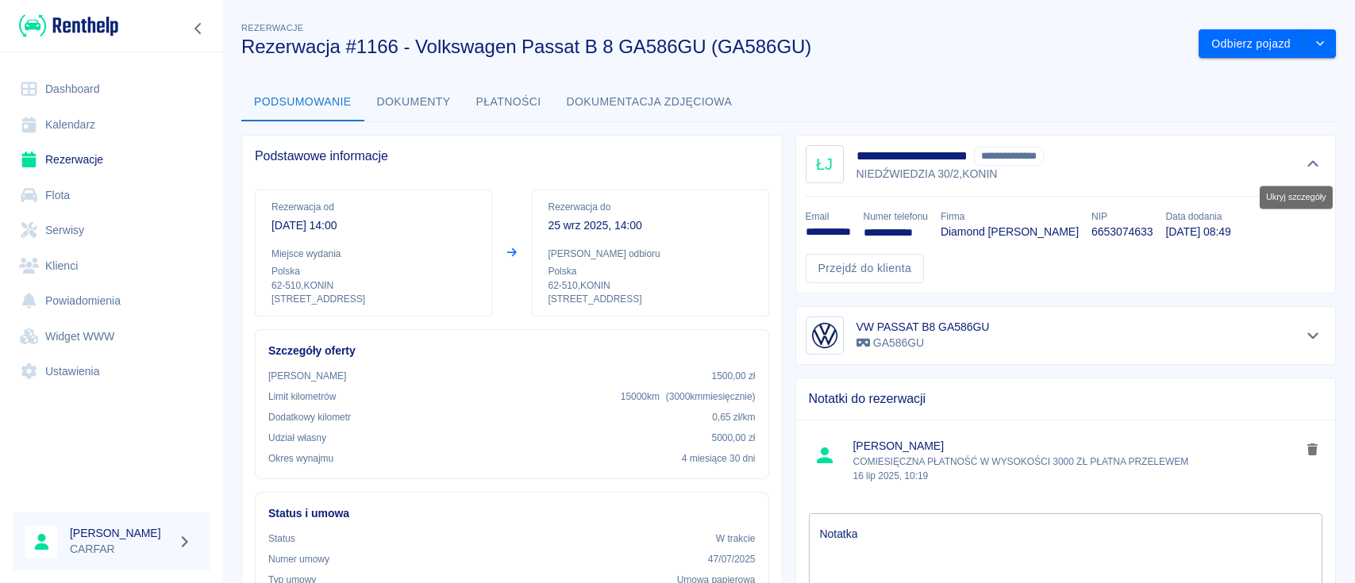 Image resolution: width=1355 pixels, height=583 pixels. Describe the element at coordinates (923, 327) in the screenshot. I see `h6: VW PASSAT B8 GA586GU` at that location.